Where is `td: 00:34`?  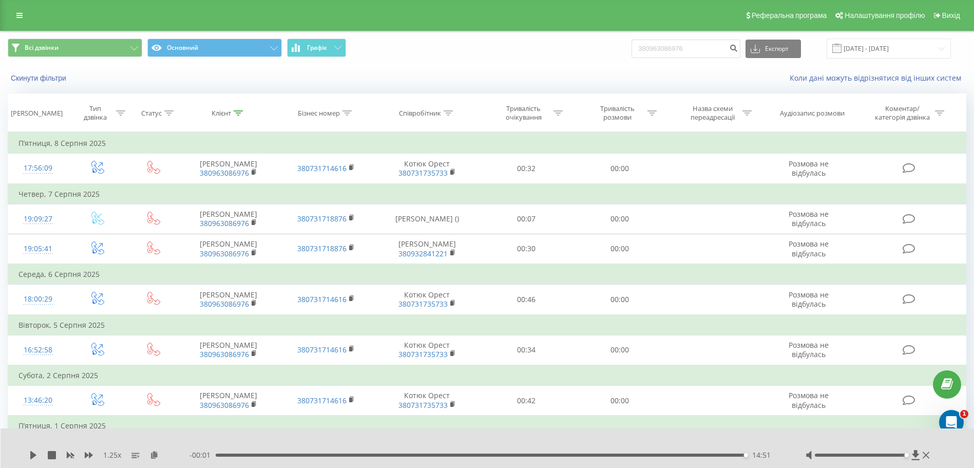 td: 00:34 is located at coordinates (526, 350).